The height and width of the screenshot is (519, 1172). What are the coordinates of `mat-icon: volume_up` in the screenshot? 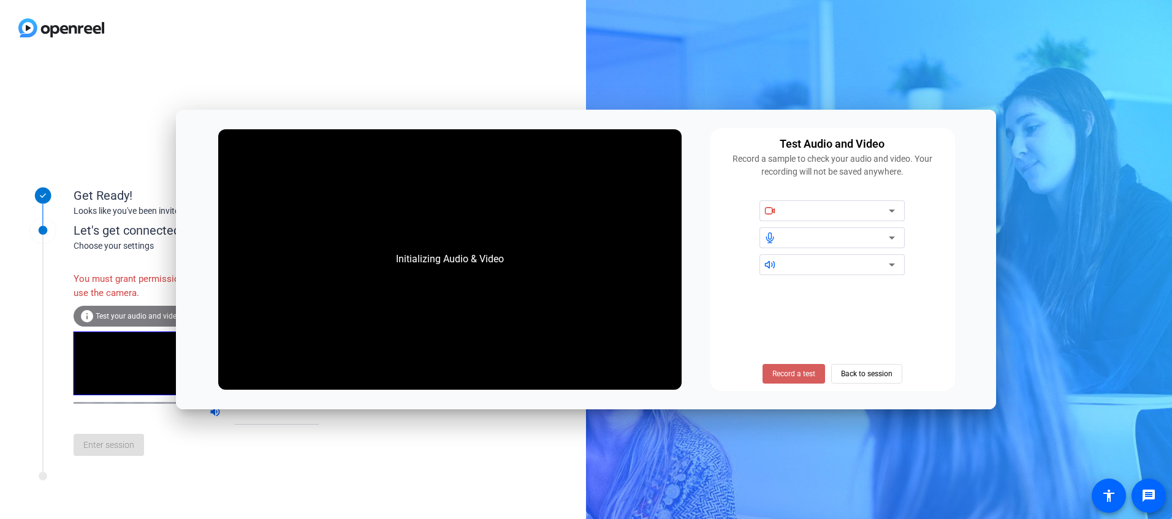 It's located at (216, 413).